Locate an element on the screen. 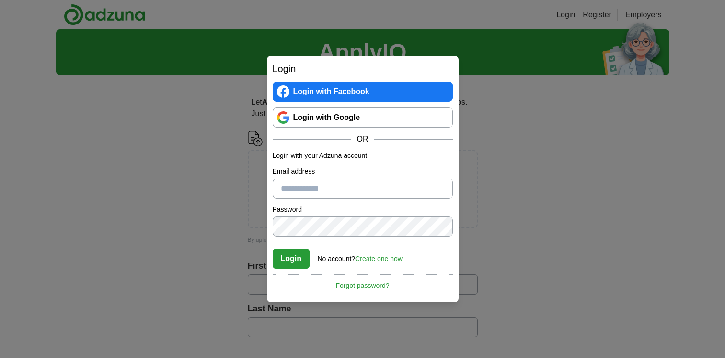 This screenshot has width=725, height=358. a: Login with Google is located at coordinates (363, 117).